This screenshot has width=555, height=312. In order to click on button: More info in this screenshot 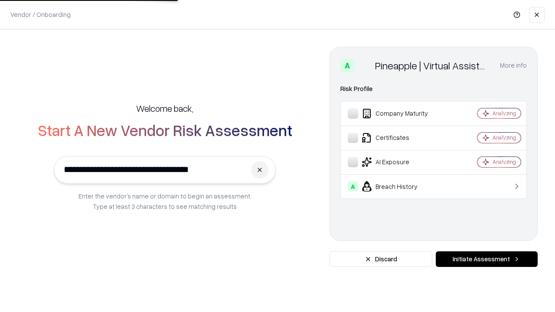, I will do `click(513, 65)`.